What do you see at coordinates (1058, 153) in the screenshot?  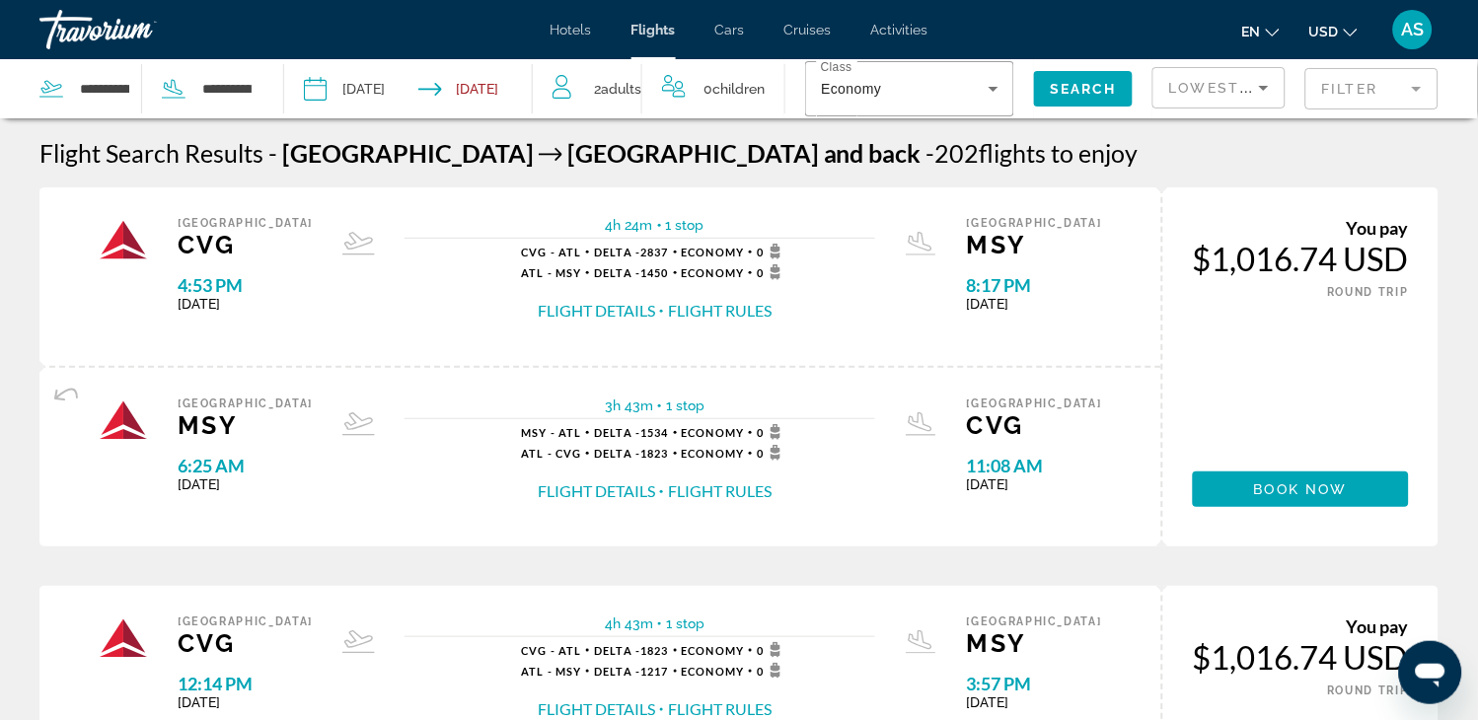 I see `span: flights to enjoy` at bounding box center [1058, 153].